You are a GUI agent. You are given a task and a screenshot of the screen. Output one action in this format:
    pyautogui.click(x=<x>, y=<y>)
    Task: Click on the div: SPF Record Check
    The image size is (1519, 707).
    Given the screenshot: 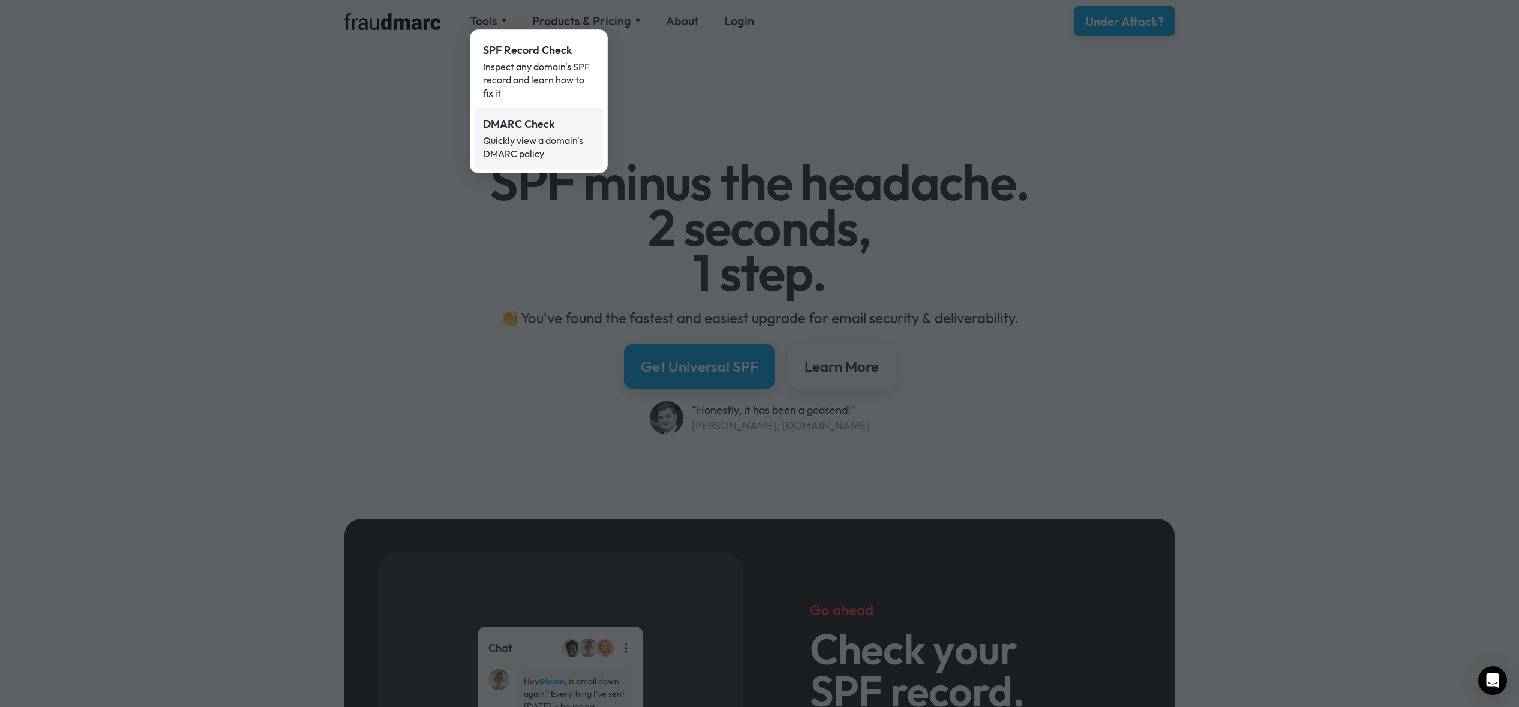 What is the action you would take?
    pyautogui.click(x=539, y=50)
    